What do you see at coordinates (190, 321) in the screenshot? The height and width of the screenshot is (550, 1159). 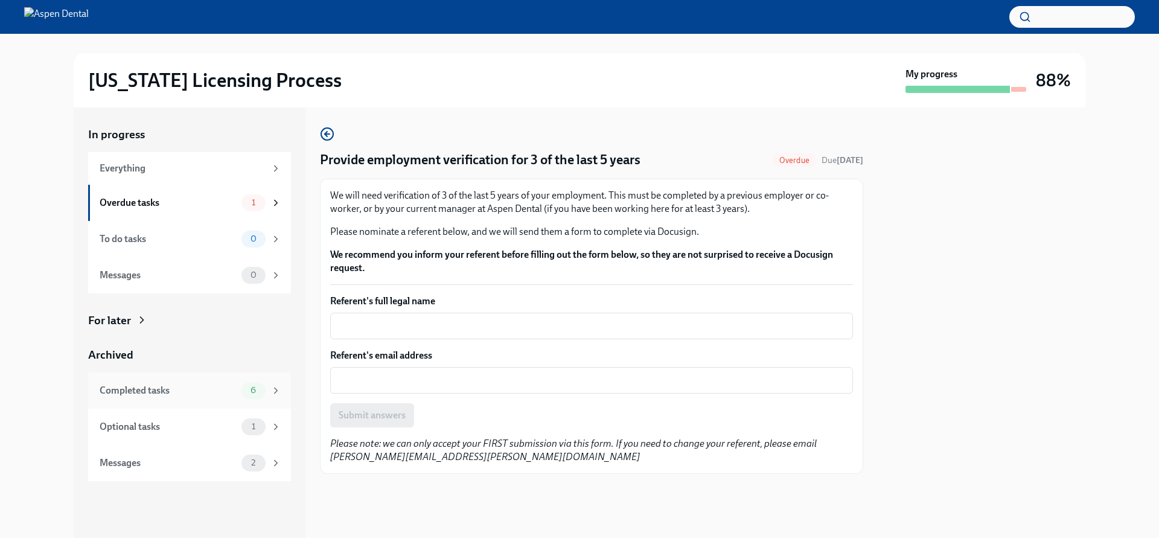 I see `a: For later` at bounding box center [190, 321].